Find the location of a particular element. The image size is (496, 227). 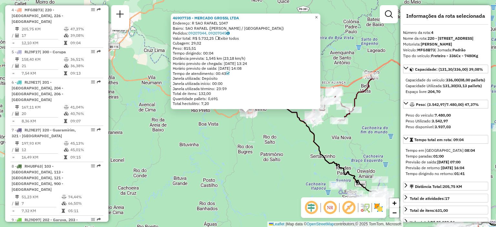

div: Peso disponível: is located at coordinates (445, 127).